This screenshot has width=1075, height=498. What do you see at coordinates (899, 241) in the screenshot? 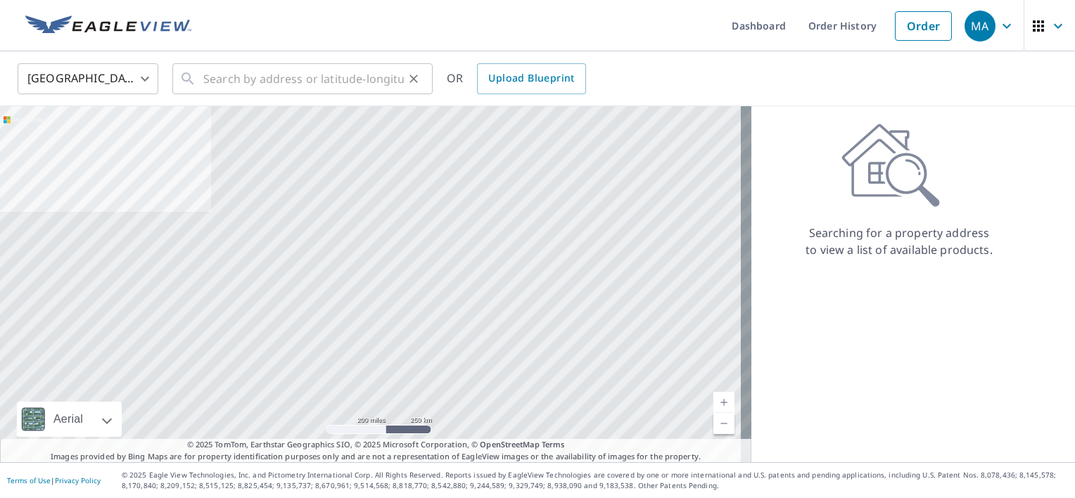
I see `p: Searching for a property address to view a list of available products.` at bounding box center [899, 241].